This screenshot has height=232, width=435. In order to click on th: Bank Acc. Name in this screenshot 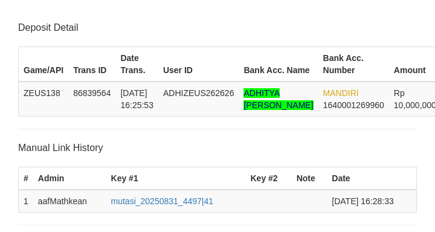, I will do `click(278, 64)`.